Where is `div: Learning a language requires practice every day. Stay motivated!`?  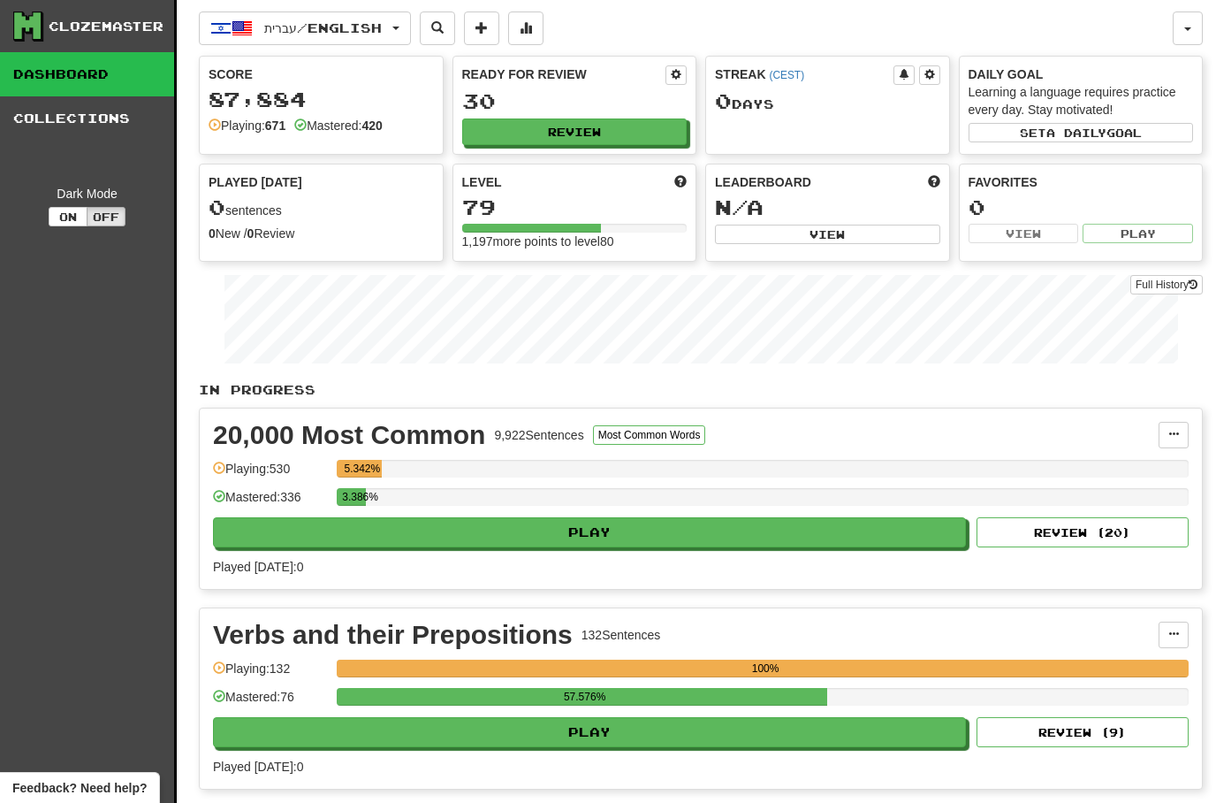
div: Learning a language requires practice every day. Stay motivated! is located at coordinates (1081, 101).